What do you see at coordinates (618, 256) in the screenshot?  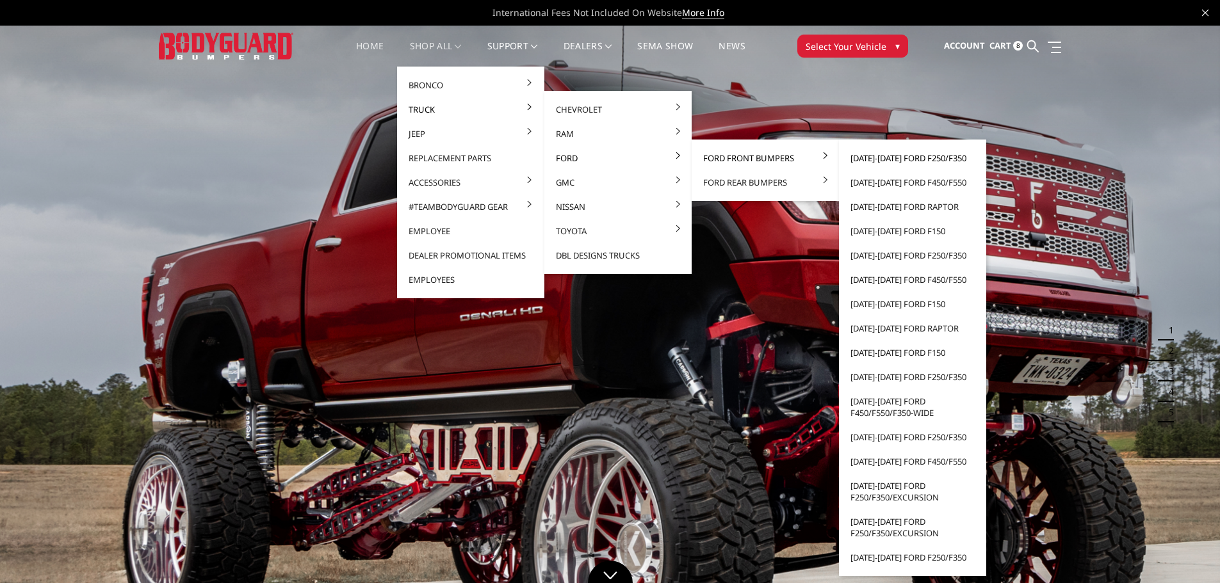 I see `a: DBL Designs Trucks` at bounding box center [618, 256].